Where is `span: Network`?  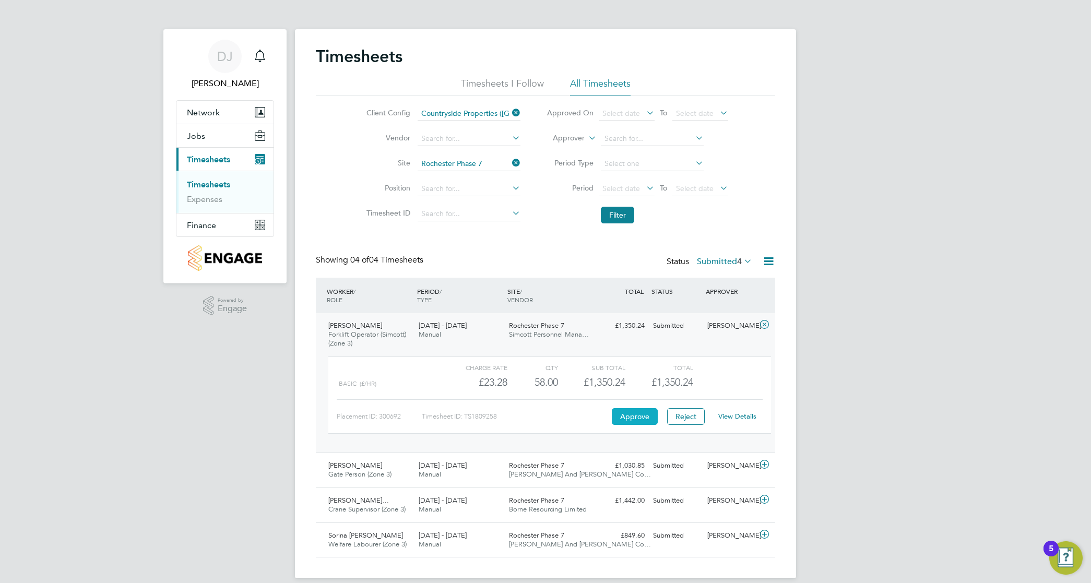
span: Network is located at coordinates (203, 112).